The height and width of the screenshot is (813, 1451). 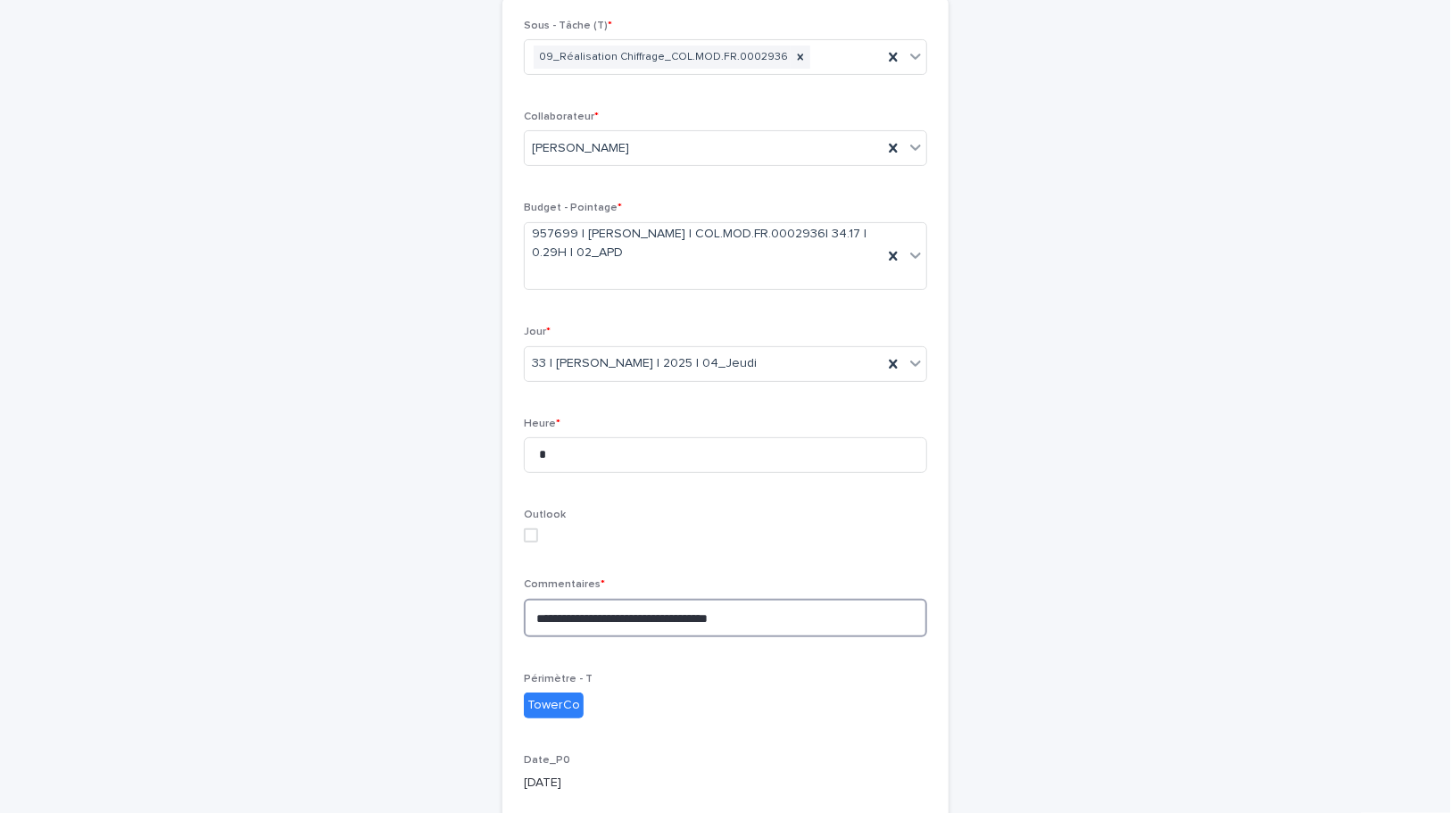 I want to click on span: Sous - Tâche (T), so click(x=568, y=26).